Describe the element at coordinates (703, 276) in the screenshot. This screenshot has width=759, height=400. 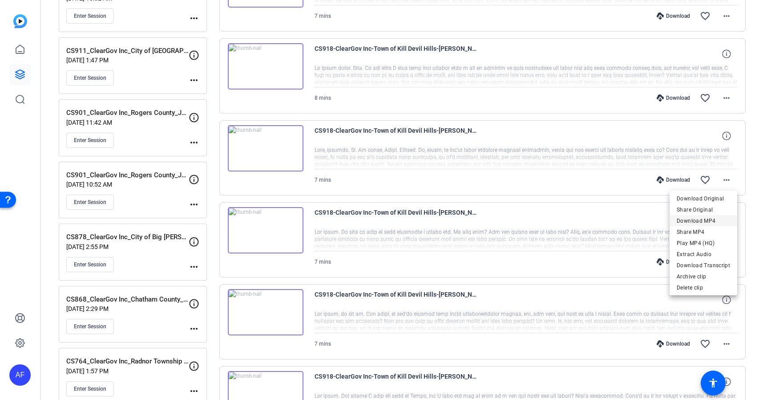
I see `span: Archive clip` at that location.